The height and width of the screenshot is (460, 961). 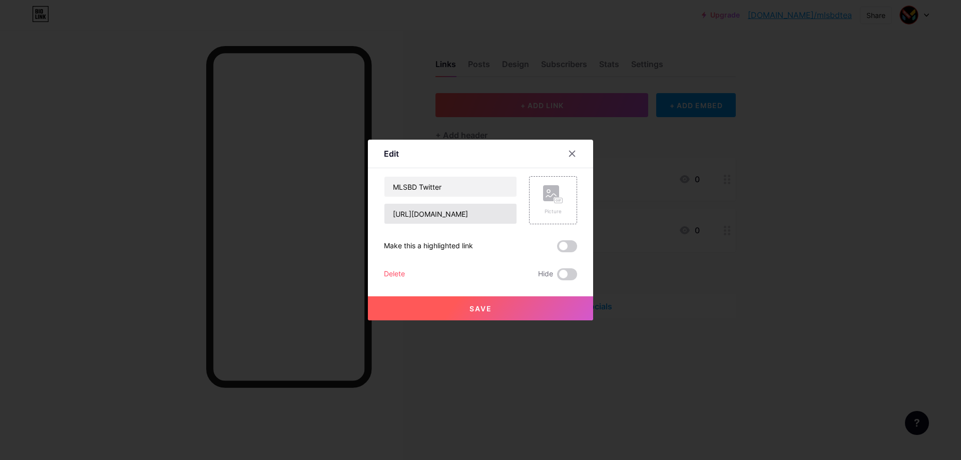 I want to click on input: URL, so click(x=450, y=214).